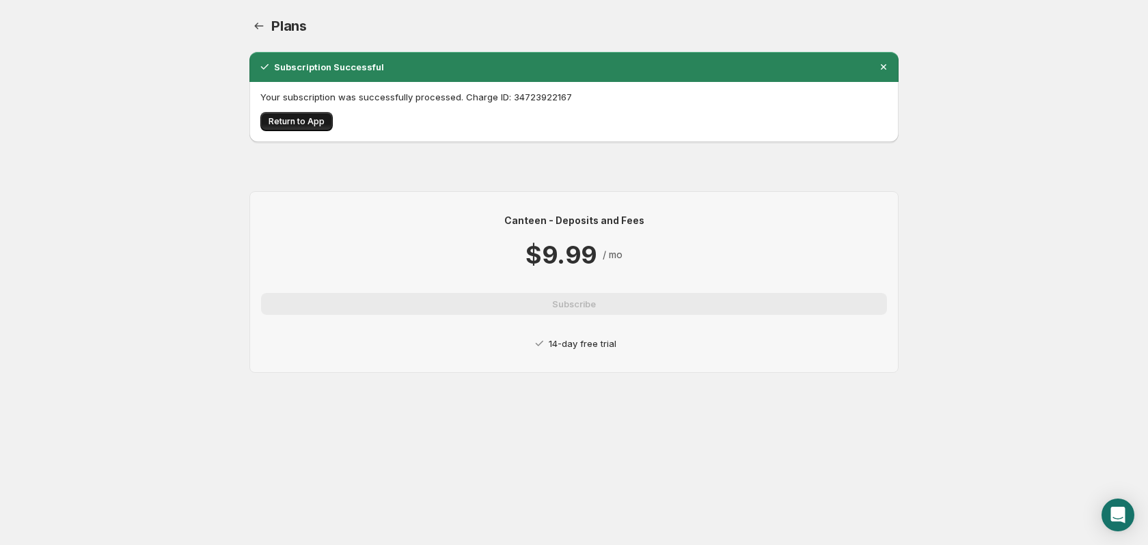  Describe the element at coordinates (582, 344) in the screenshot. I see `p: 14-day free trial` at that location.